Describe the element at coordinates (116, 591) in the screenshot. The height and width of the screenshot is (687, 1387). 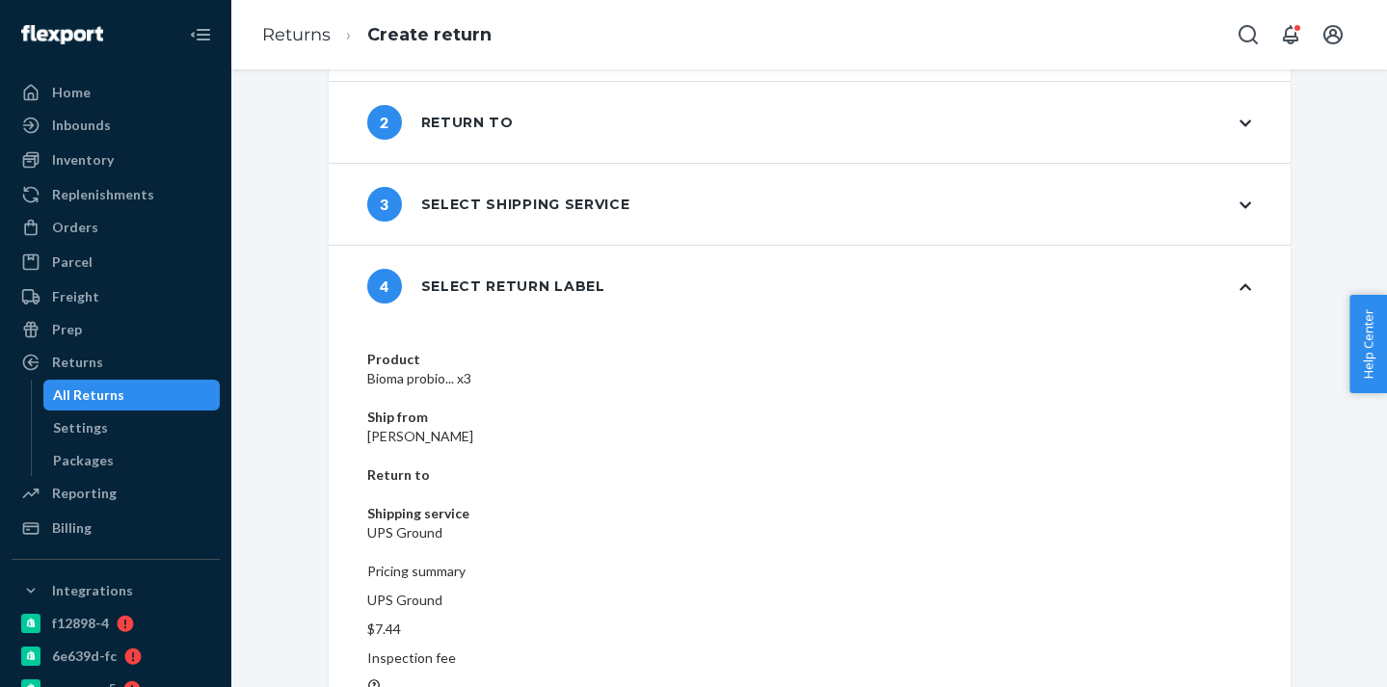
I see `button: Integrations` at that location.